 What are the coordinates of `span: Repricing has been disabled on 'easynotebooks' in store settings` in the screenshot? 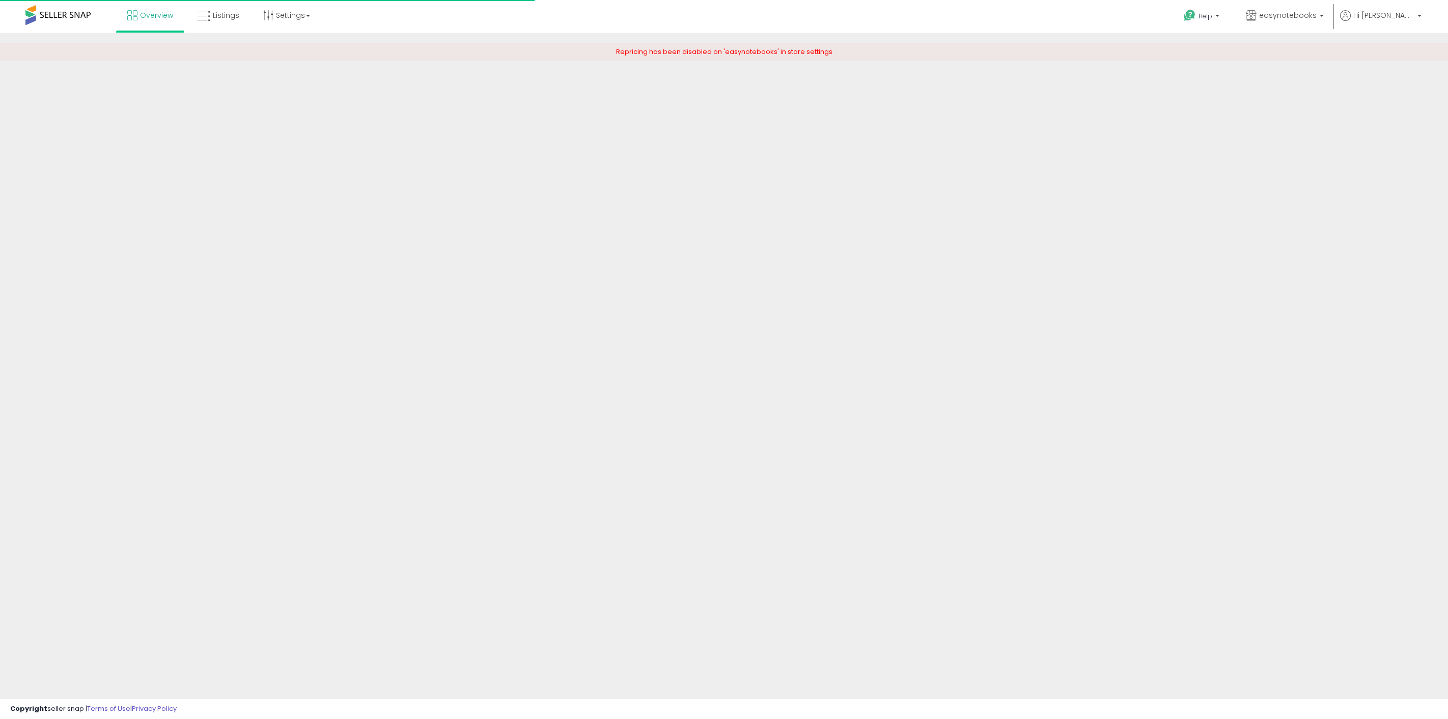 It's located at (724, 51).